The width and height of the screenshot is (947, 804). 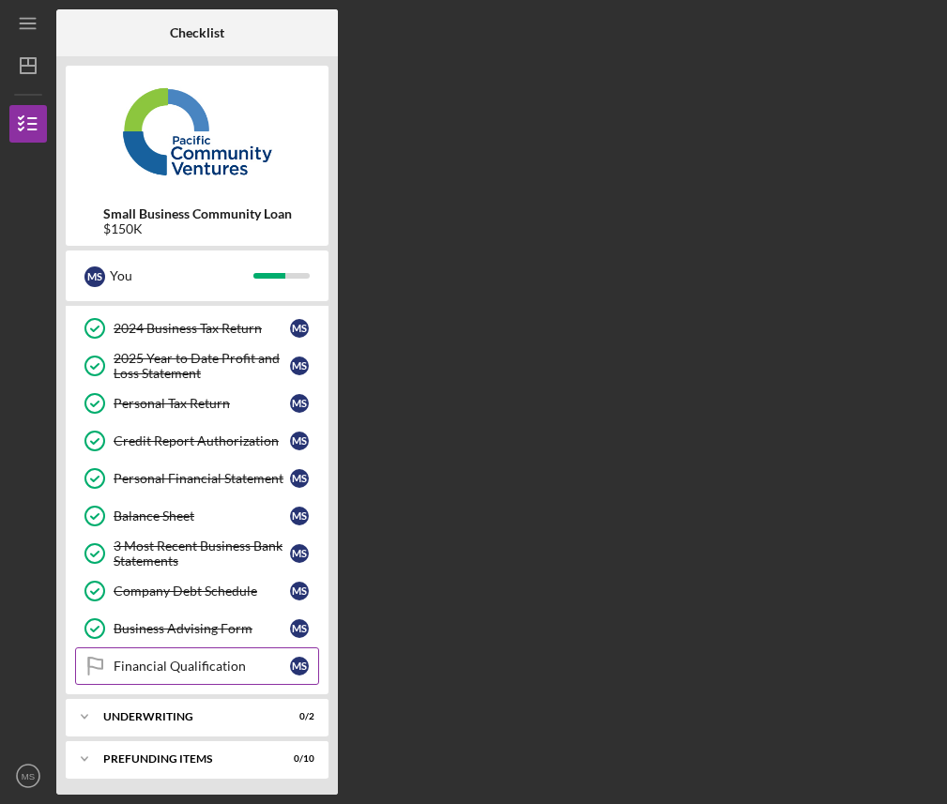 What do you see at coordinates (297, 759) in the screenshot?
I see `div: 0 / 10` at bounding box center [297, 759].